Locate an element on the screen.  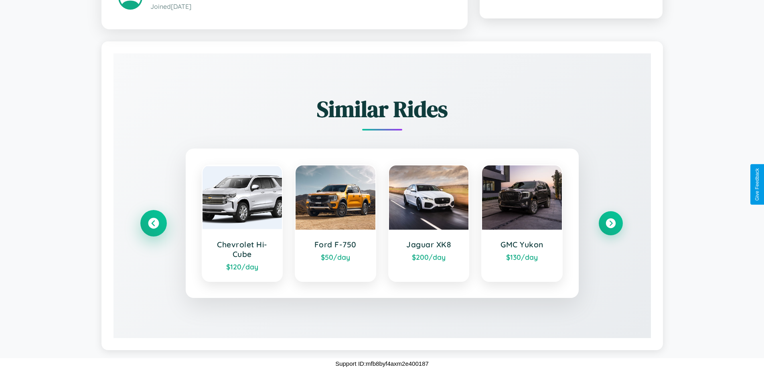
div: Give Feedback is located at coordinates (757, 184).